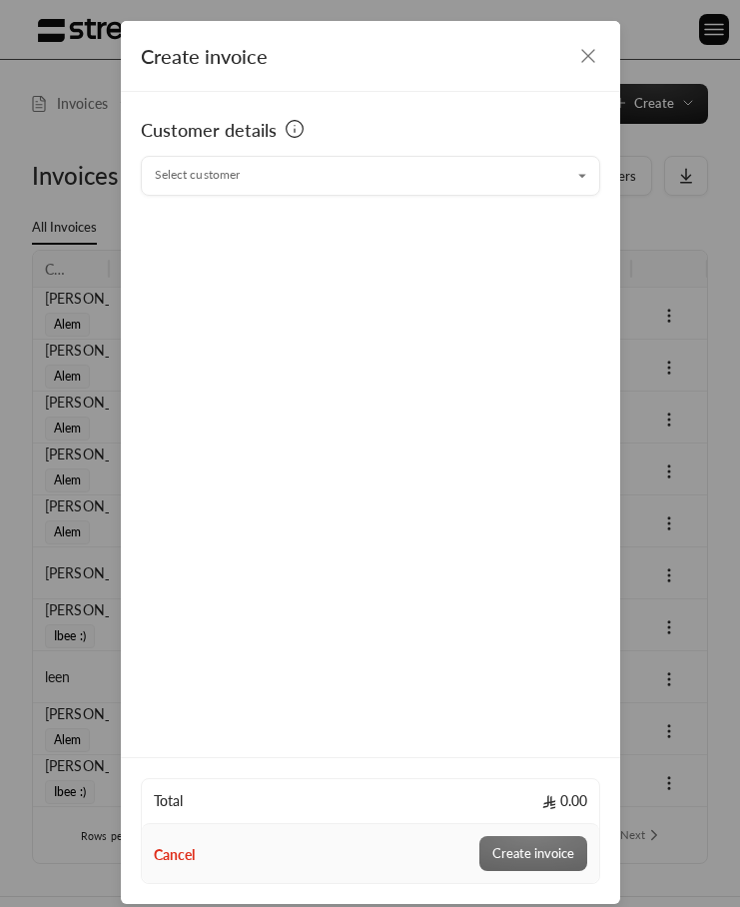 This screenshot has width=740, height=907. I want to click on span: Create invoice, so click(204, 56).